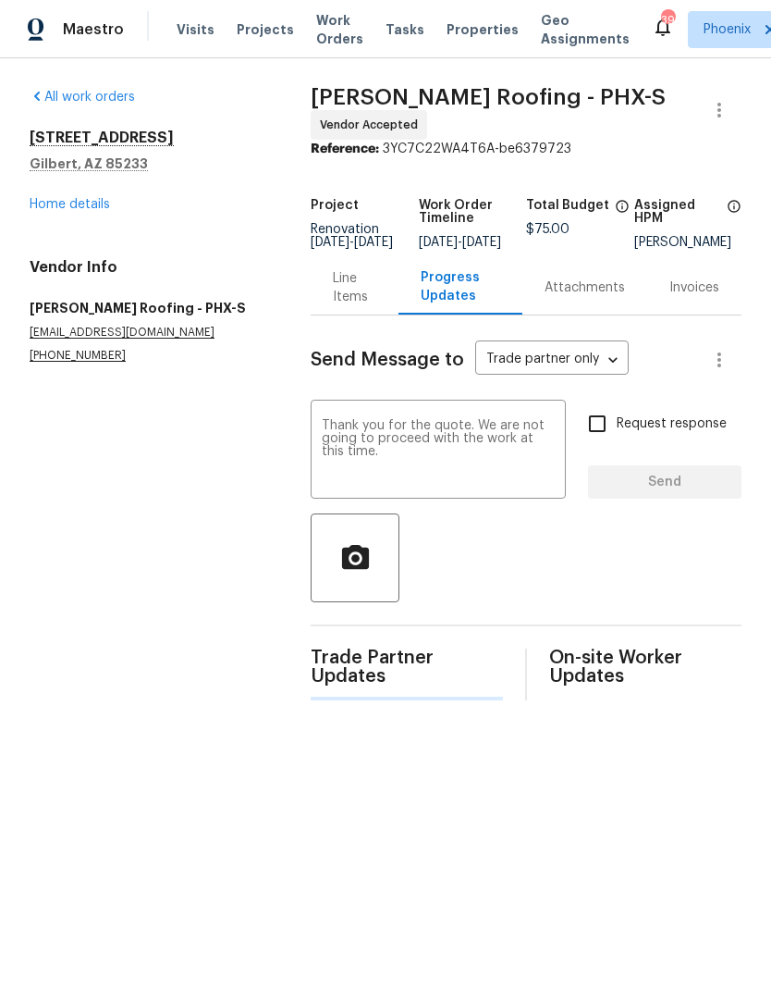 This screenshot has height=990, width=771. I want to click on span: On-site Worker Updates, so click(646, 667).